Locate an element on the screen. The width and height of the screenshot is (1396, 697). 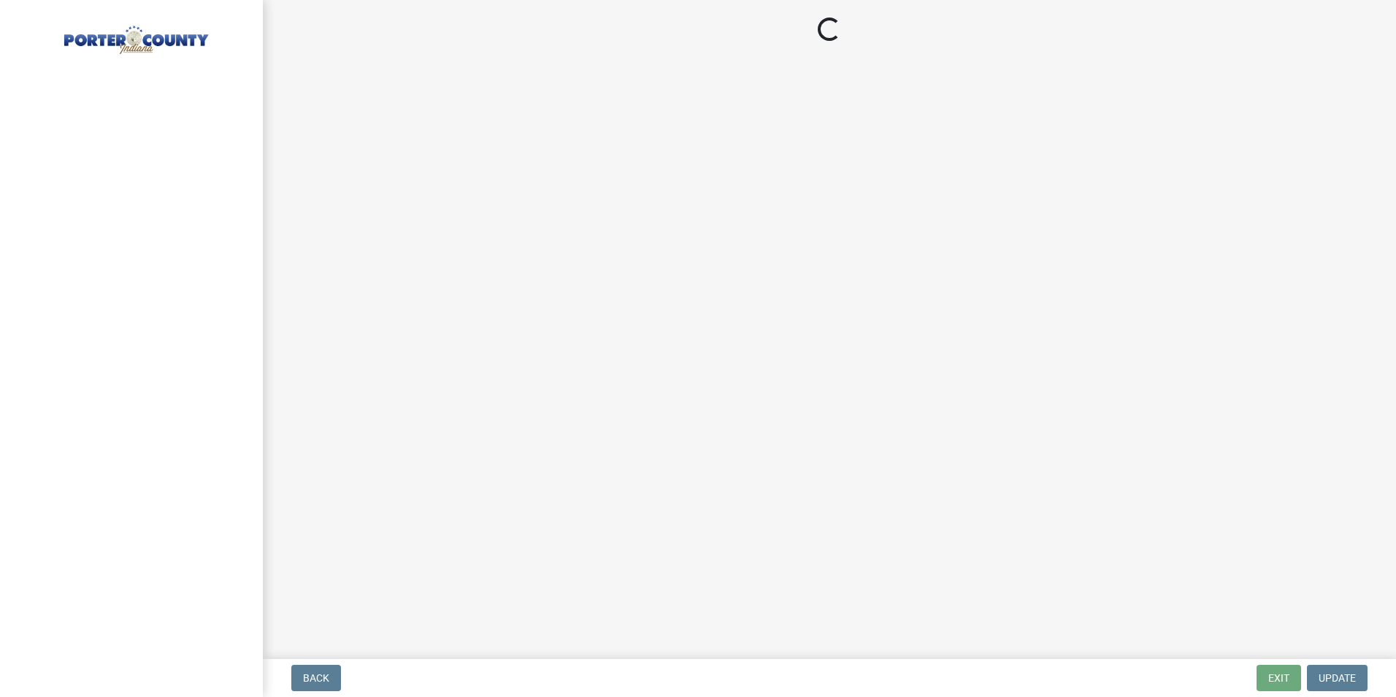
button: Update is located at coordinates (1337, 678).